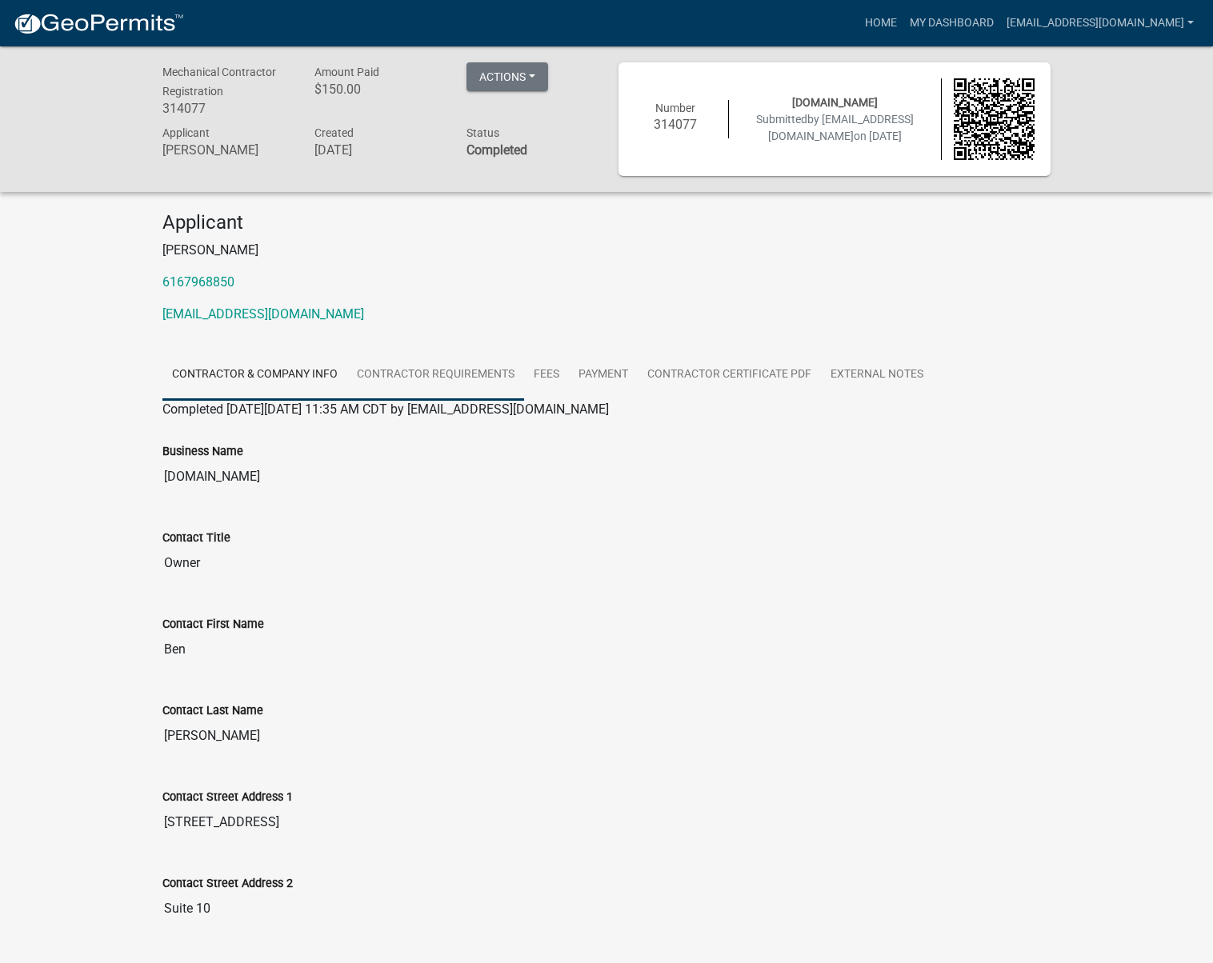 The height and width of the screenshot is (963, 1213). Describe the element at coordinates (606, 222) in the screenshot. I see `h4: Applicant` at that location.